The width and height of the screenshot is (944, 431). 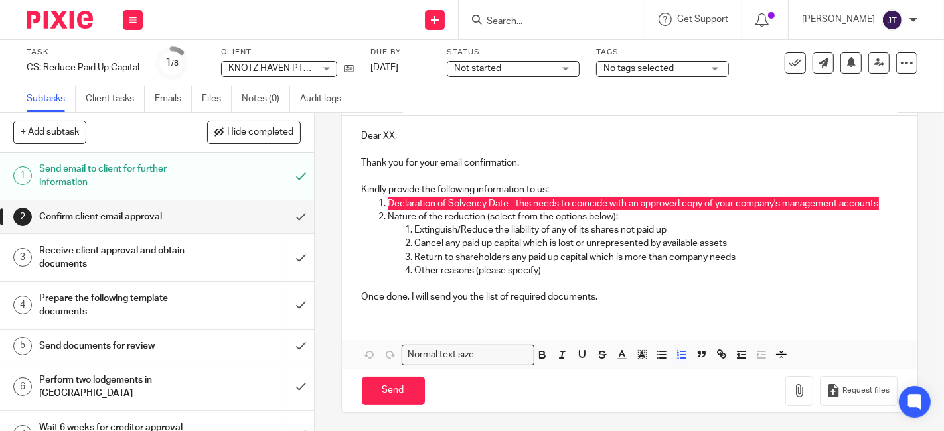 What do you see at coordinates (23, 305) in the screenshot?
I see `div: 4` at bounding box center [23, 305].